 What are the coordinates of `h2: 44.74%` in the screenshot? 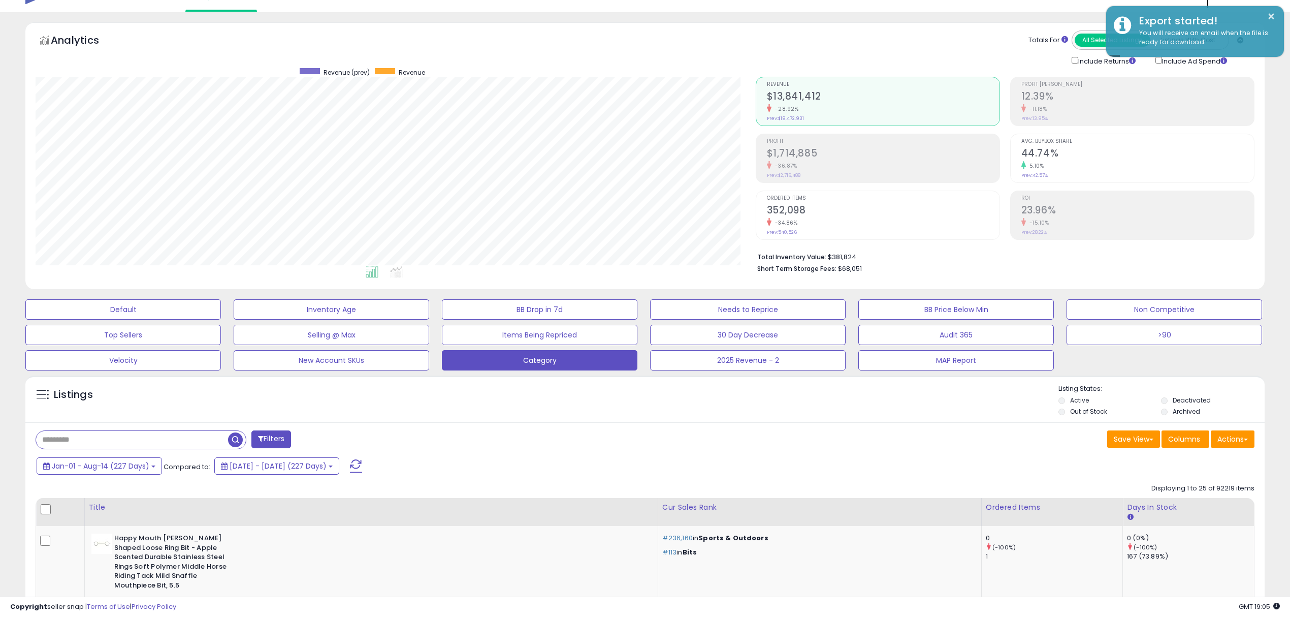 It's located at (1138, 154).